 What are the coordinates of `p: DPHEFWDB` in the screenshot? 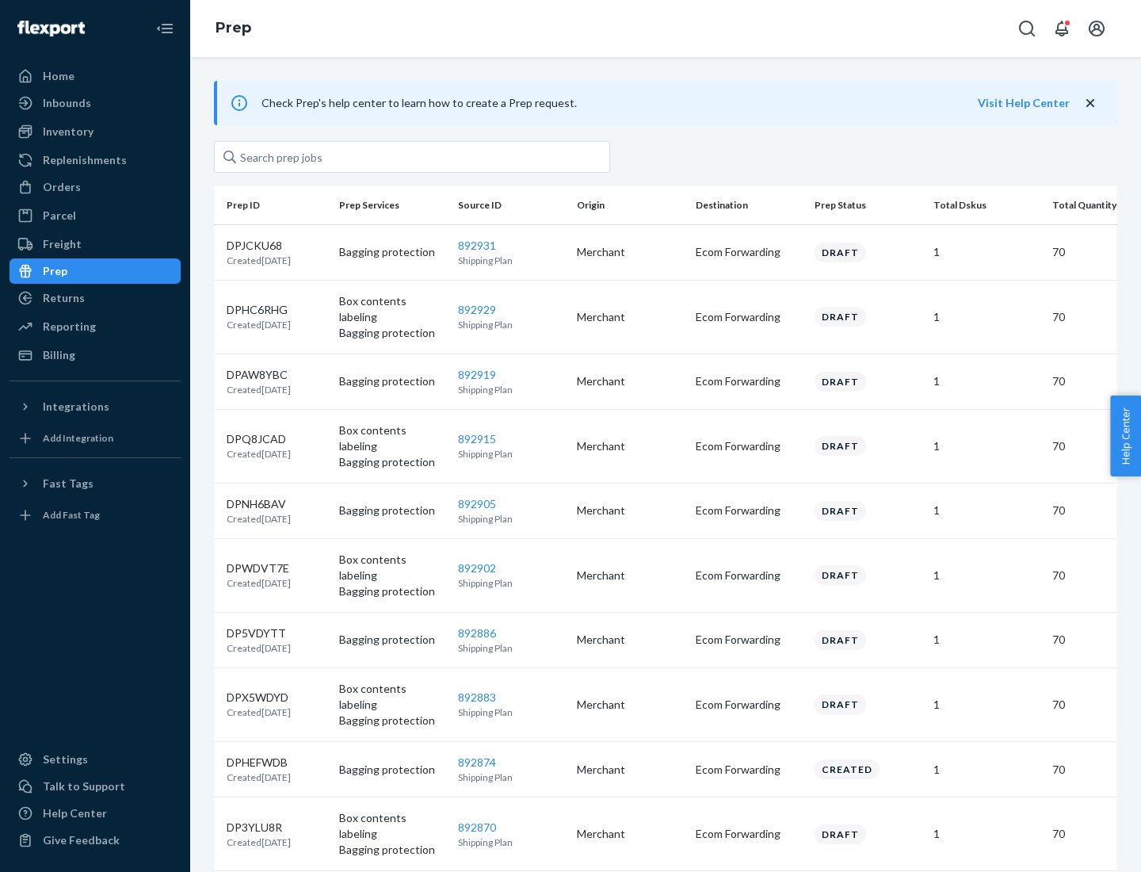 It's located at (258, 762).